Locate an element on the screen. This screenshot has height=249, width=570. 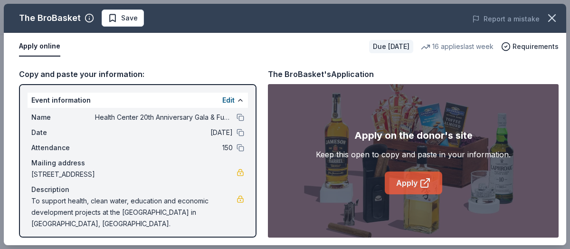
span: To support health, clean water, education and economic development projects at the [GEOGRAPHIC_DA... is located at coordinates (134, 212).